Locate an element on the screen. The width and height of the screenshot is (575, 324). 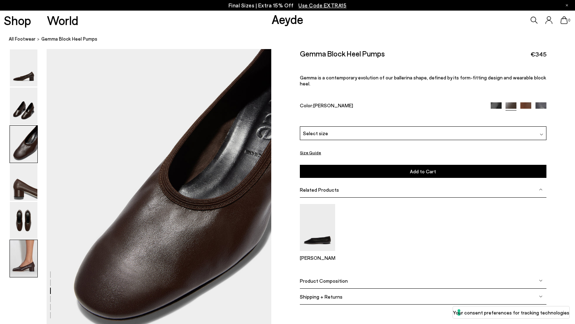
span: Select size is located at coordinates (315, 133).